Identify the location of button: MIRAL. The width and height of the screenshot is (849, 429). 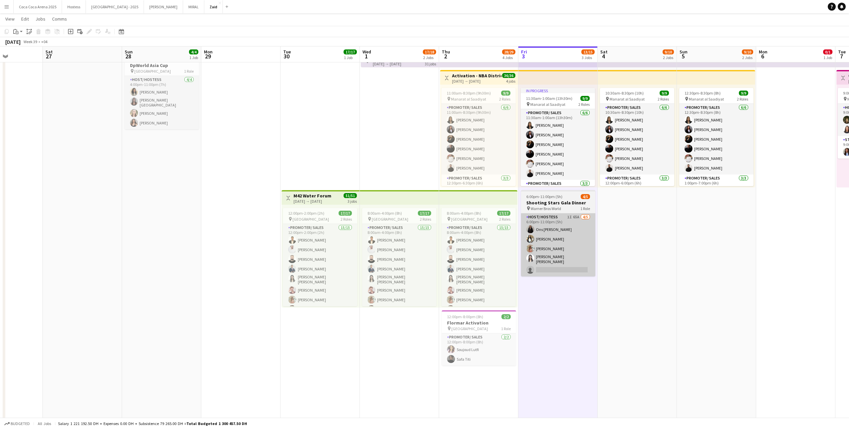
(194, 7).